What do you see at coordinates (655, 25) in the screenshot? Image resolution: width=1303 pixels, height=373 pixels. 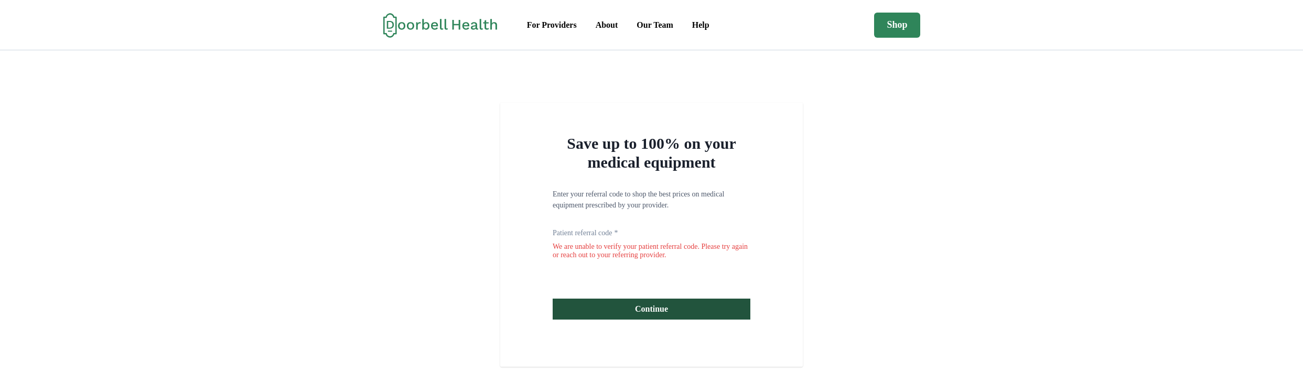 I see `a: Our Team` at bounding box center [655, 25].